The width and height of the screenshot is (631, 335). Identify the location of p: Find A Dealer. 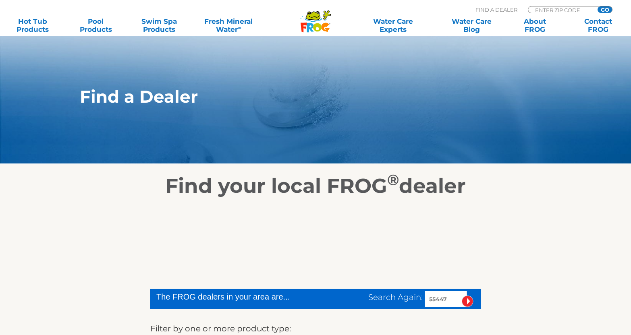
(496, 10).